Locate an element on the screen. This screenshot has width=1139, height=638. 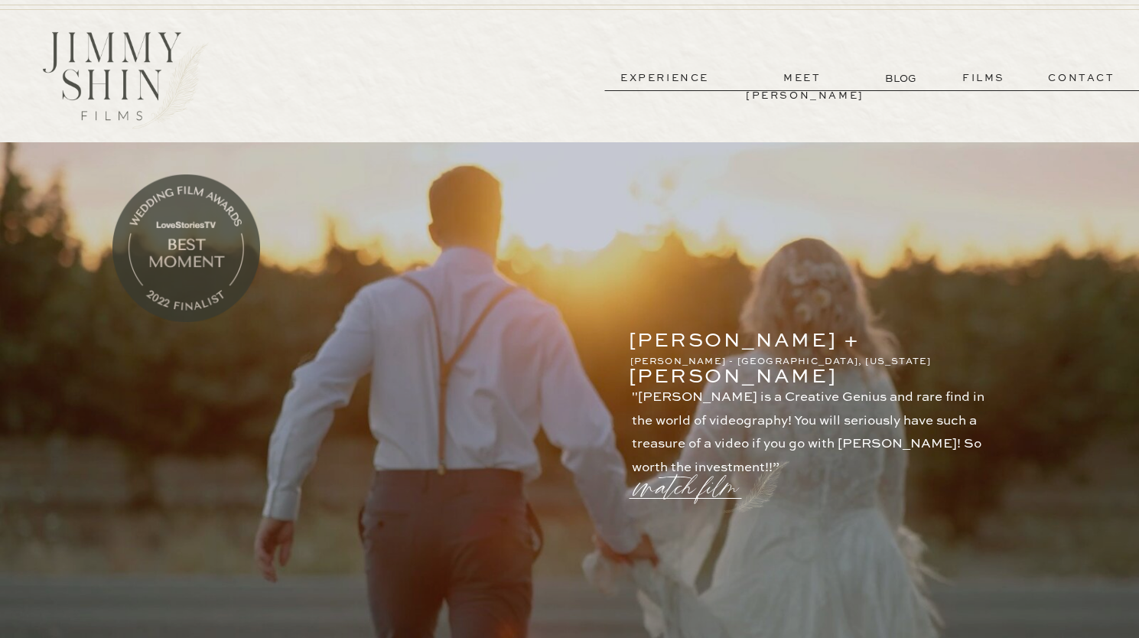
a: watch film is located at coordinates (691, 478).